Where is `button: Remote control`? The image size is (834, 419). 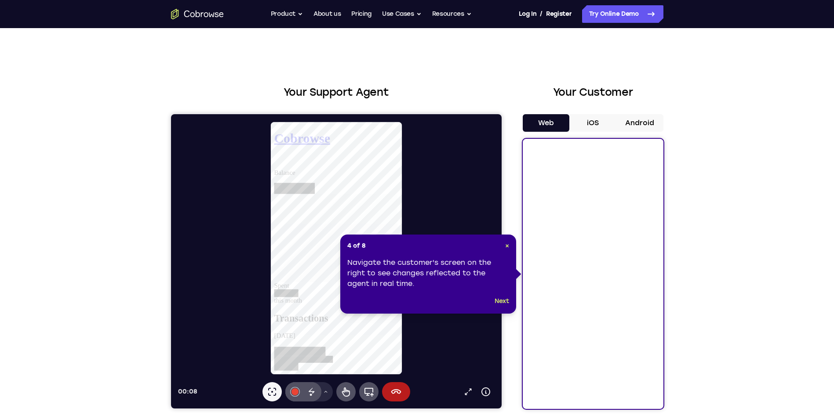
button: Remote control is located at coordinates (175, 278).